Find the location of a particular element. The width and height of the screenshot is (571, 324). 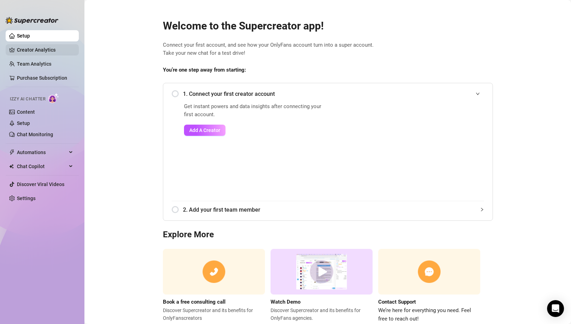

span: Automations is located at coordinates (42, 153).